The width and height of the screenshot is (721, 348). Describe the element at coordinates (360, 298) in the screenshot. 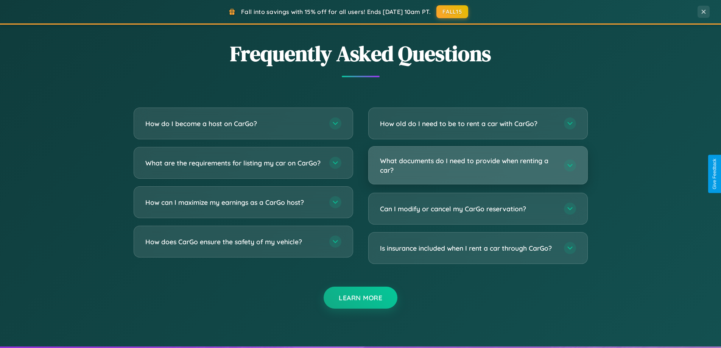

I see `button: Learn More` at that location.